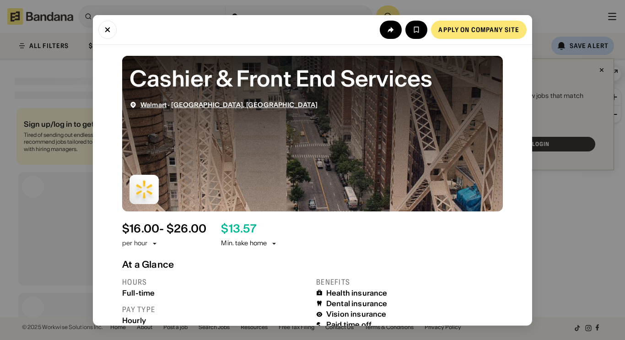 This screenshot has height=340, width=625. Describe the element at coordinates (249, 243) in the screenshot. I see `div: Min. take home` at that location.